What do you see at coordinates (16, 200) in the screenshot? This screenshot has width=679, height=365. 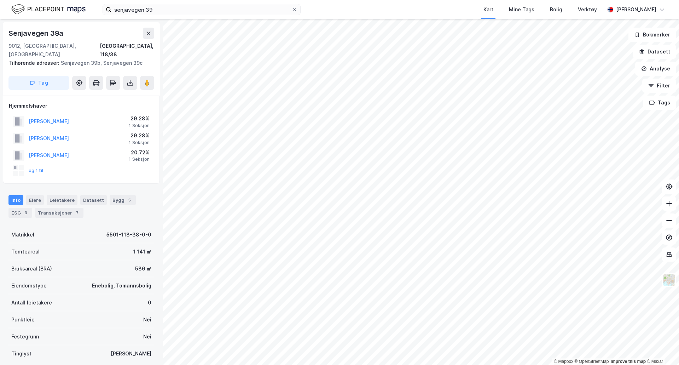 I see `div: Info` at bounding box center [16, 200].